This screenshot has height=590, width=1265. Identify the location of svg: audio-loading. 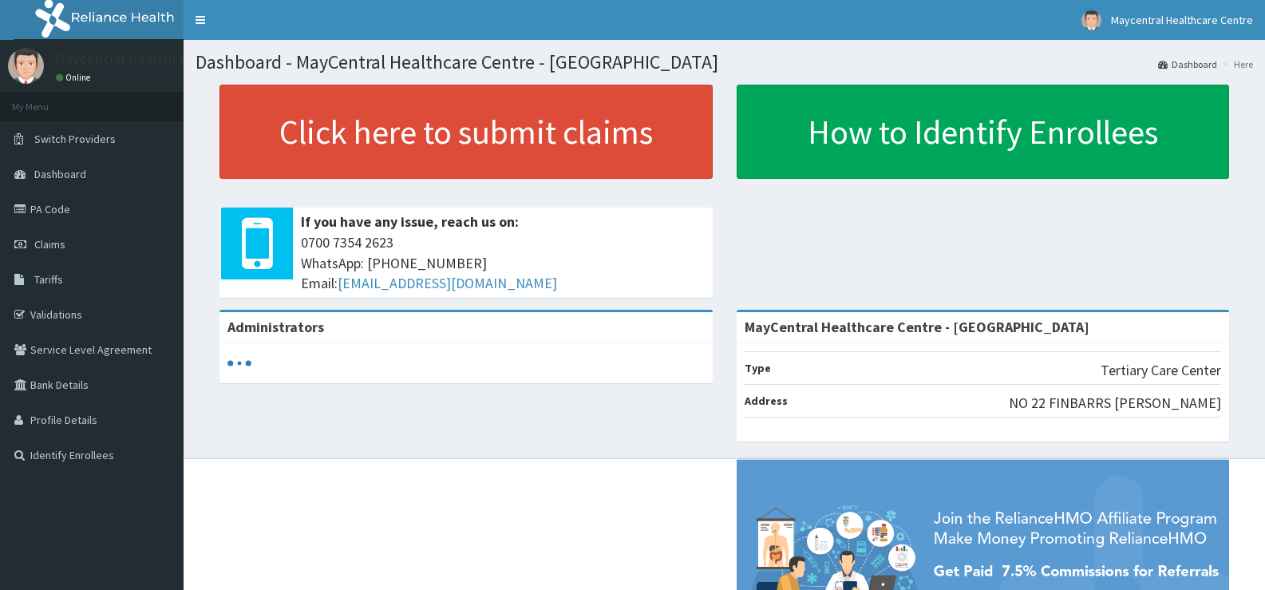
(239, 363).